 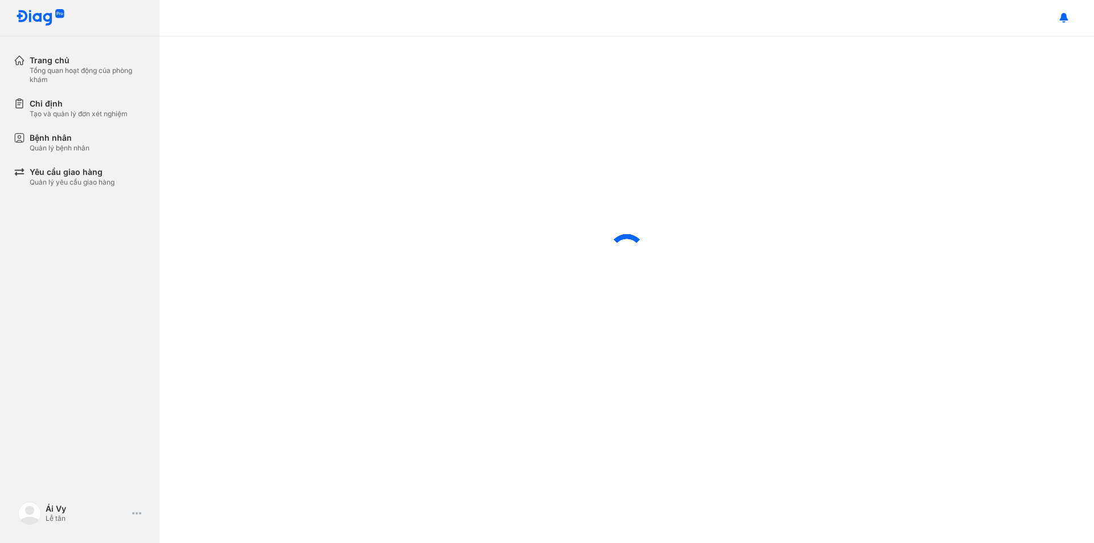 I want to click on div: Quản lý bệnh nhân, so click(x=59, y=148).